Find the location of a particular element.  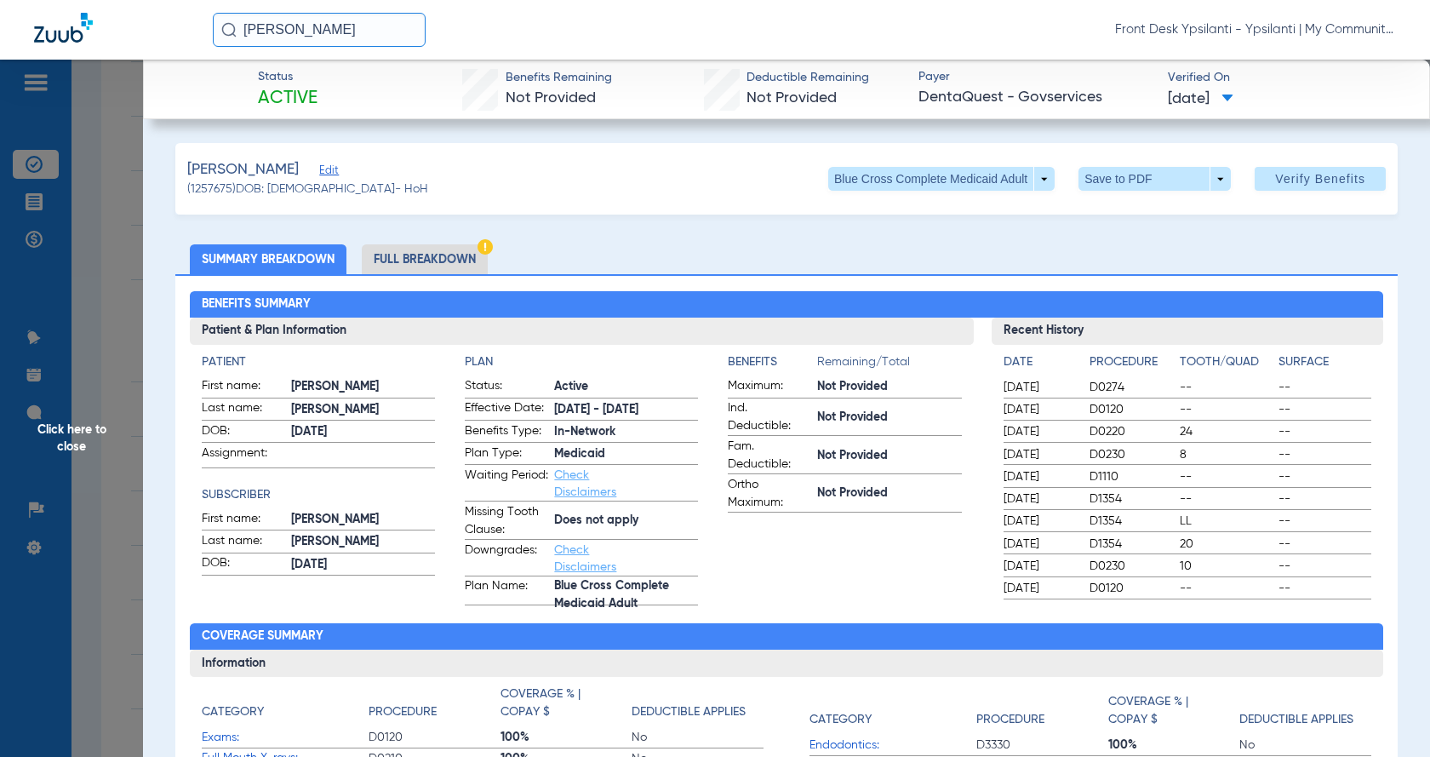

h4: Patient is located at coordinates (318, 362).